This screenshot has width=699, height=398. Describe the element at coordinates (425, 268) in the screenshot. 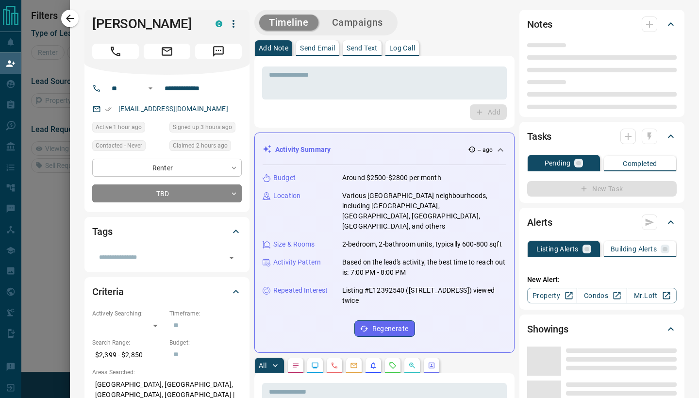

I see `p: Based on the lead's activity, the best time to reach out is: 7:00 PM - 8:00 PM` at that location.